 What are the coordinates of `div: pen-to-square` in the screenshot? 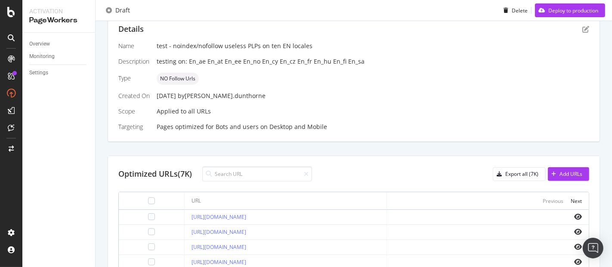 It's located at (586, 29).